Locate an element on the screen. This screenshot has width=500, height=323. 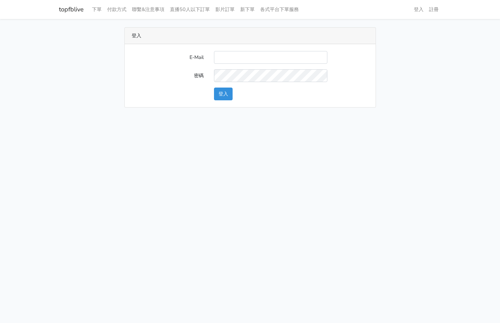
label: E-Mail is located at coordinates (167, 57).